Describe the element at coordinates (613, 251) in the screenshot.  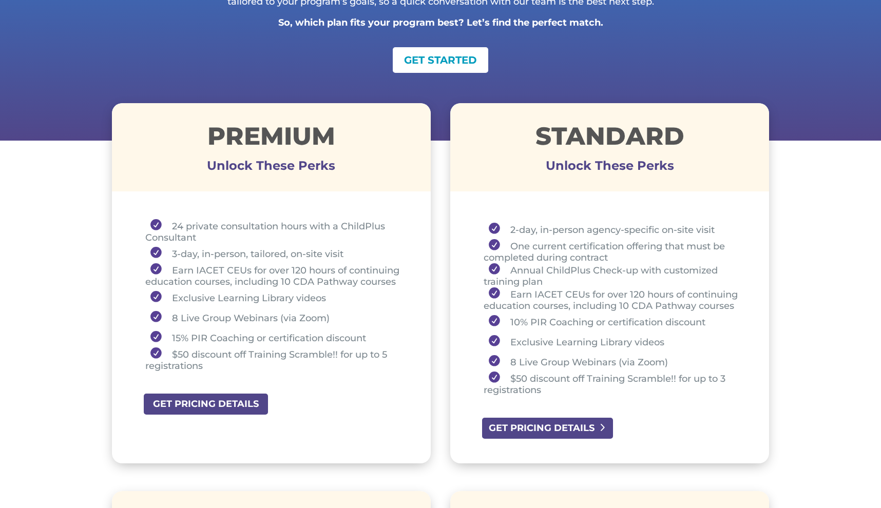
I see `li: One current certification offering that must be completed during contract` at that location.